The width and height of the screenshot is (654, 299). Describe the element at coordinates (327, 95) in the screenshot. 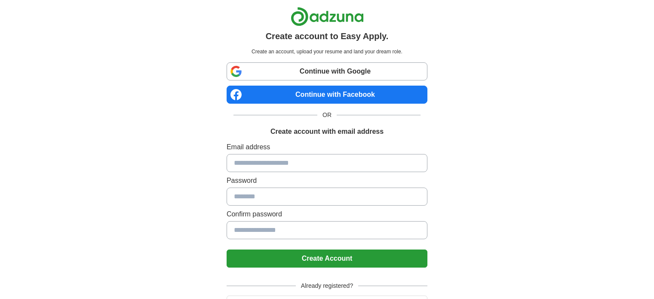

I see `a: Continue with Facebook` at that location.